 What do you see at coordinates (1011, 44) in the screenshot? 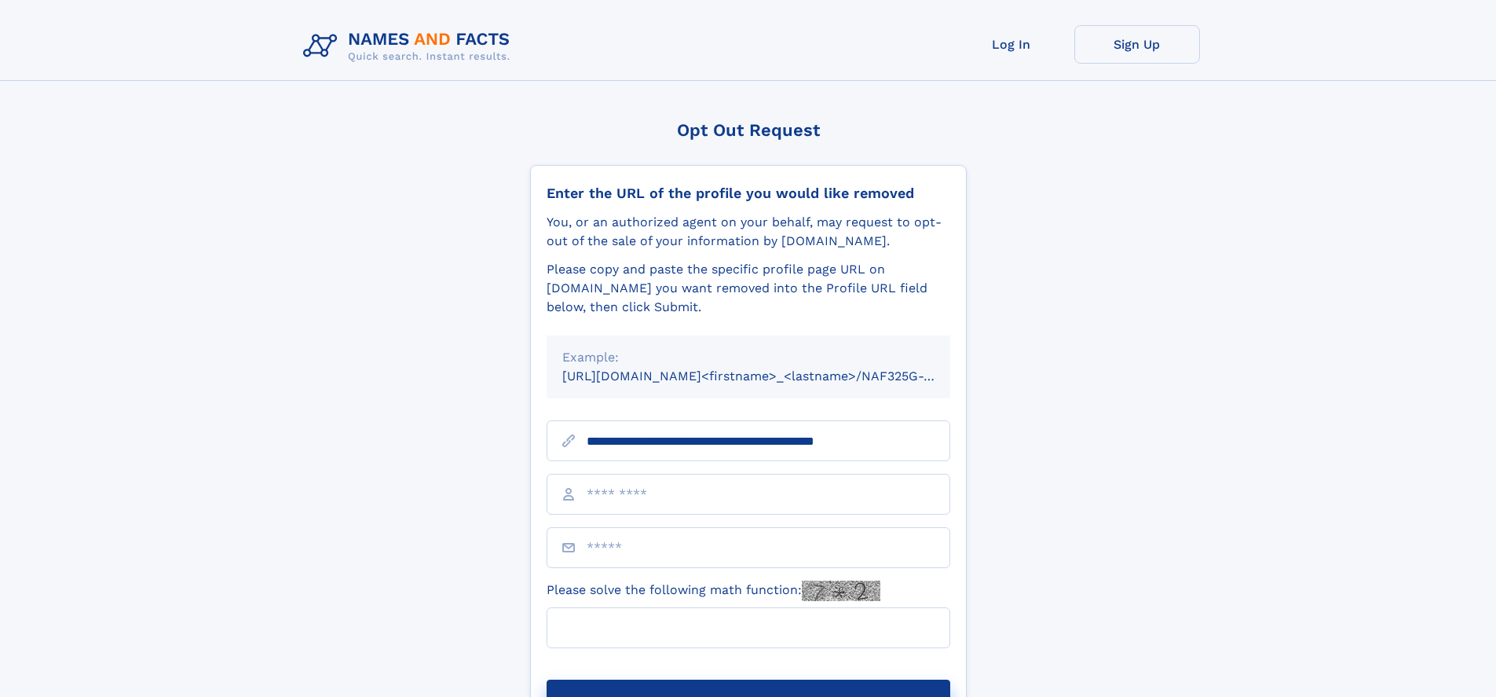
I see `a: Log In` at bounding box center [1011, 44].